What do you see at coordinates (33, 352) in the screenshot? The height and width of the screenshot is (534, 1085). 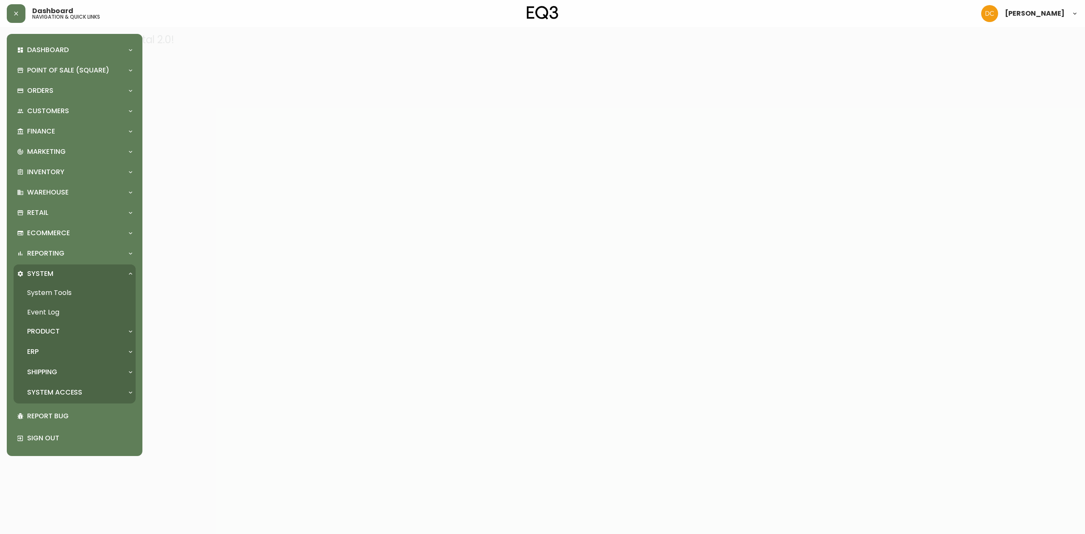 I see `p: ERP` at bounding box center [33, 352].